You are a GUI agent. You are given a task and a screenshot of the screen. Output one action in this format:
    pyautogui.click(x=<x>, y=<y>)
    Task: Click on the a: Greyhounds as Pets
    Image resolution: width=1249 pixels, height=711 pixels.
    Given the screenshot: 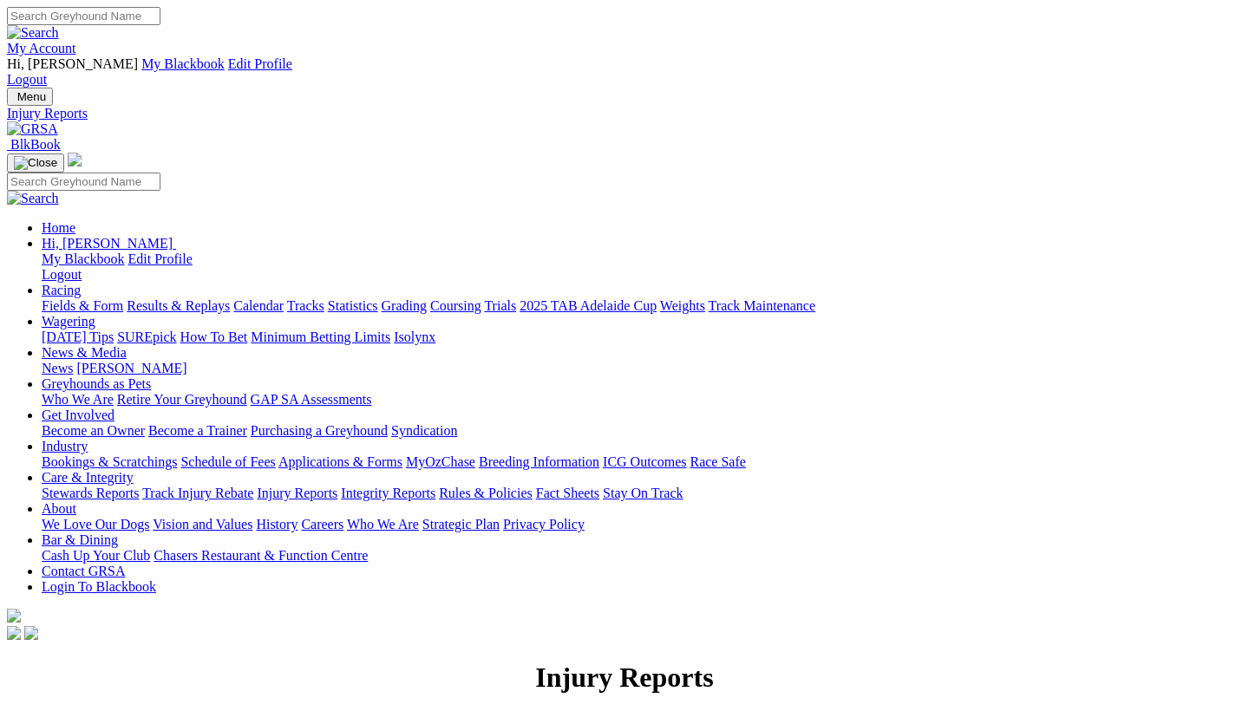 What is the action you would take?
    pyautogui.click(x=96, y=383)
    